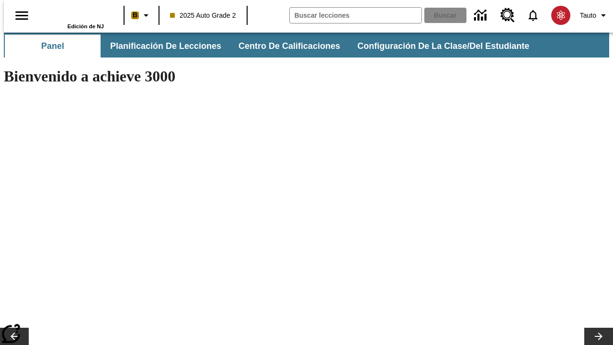  I want to click on span: Tauto, so click(588, 15).